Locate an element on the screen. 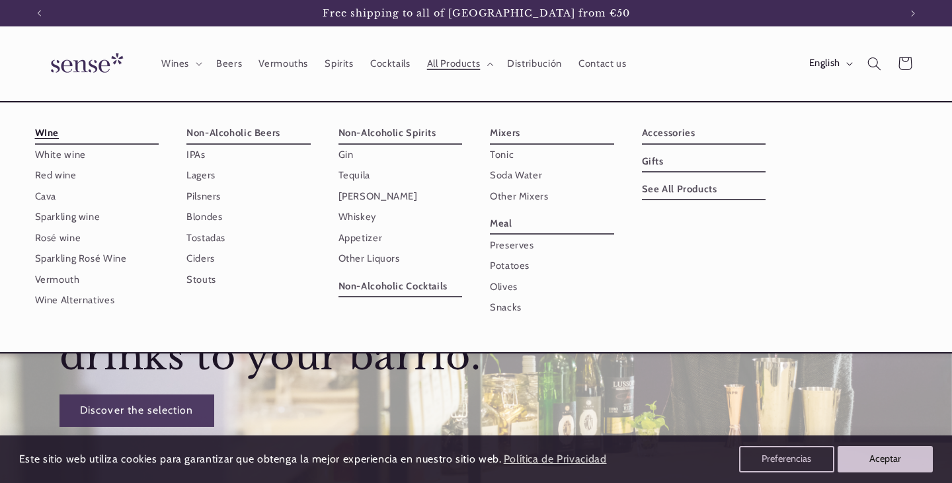 The height and width of the screenshot is (483, 952). a: Soda Water is located at coordinates (552, 175).